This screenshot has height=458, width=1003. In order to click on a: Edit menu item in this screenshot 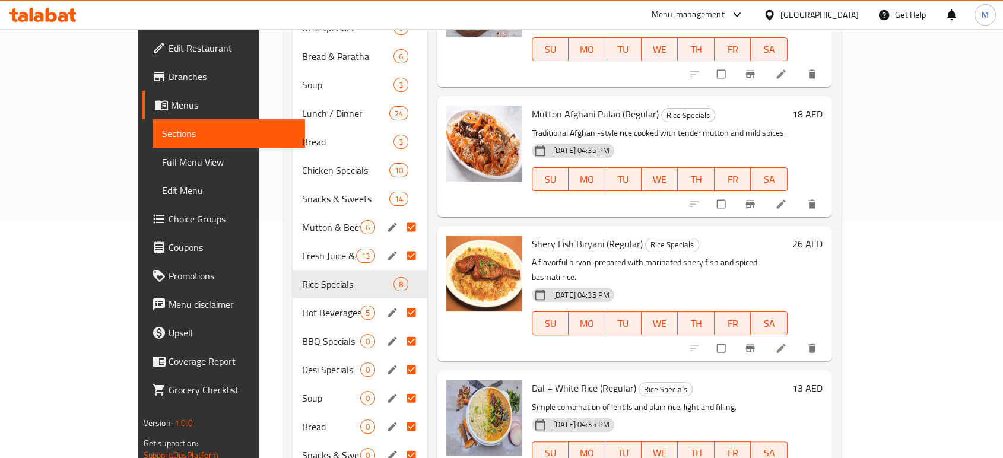, I will do `click(782, 204)`.